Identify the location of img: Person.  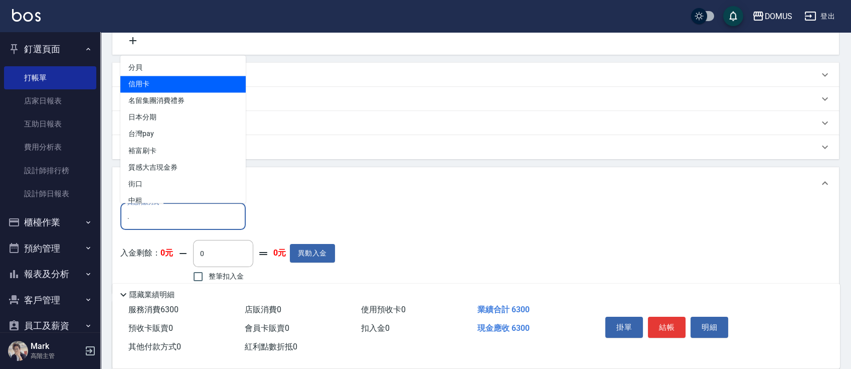
(18, 351).